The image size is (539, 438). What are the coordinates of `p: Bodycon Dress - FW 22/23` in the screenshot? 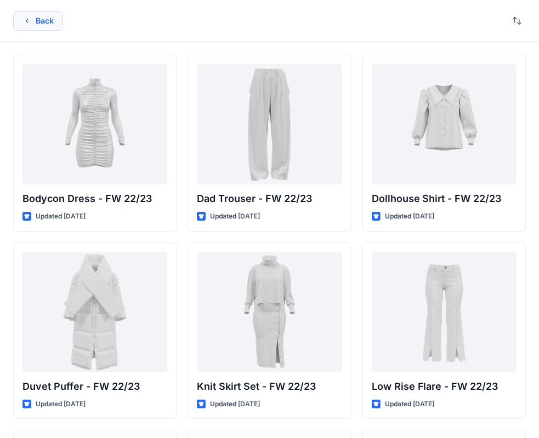 It's located at (95, 199).